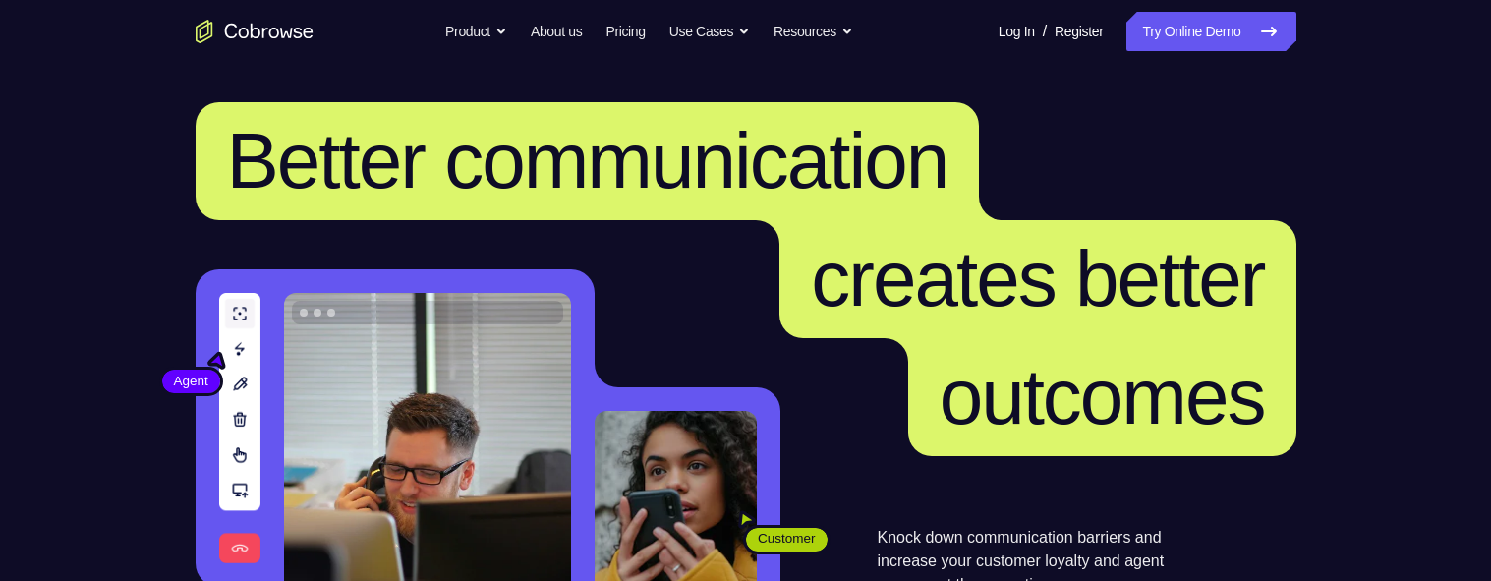  Describe the element at coordinates (556, 31) in the screenshot. I see `a: About us` at that location.